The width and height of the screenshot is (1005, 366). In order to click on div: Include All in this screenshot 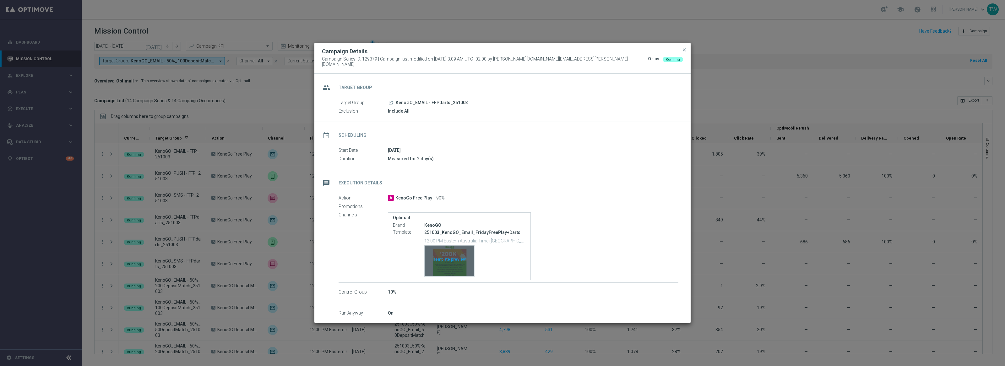, I will do `click(533, 111)`.